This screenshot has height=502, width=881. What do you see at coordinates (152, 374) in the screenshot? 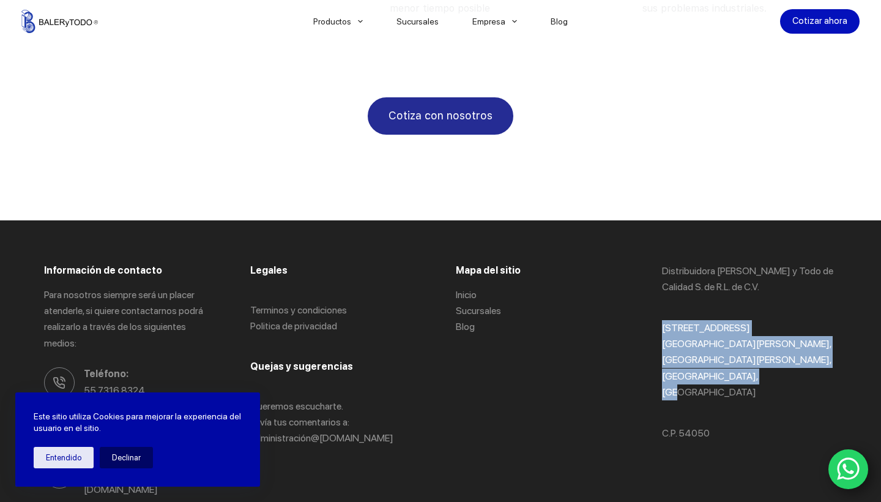
I see `span: Teléfono:` at bounding box center [152, 374].